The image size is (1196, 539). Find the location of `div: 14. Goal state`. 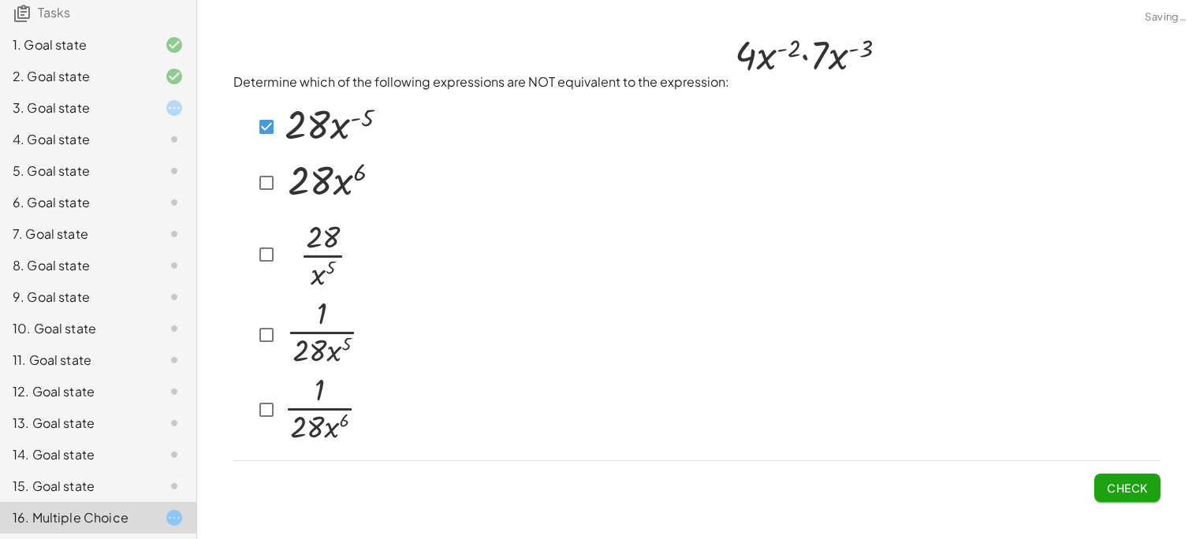

div: 14. Goal state is located at coordinates (76, 455).